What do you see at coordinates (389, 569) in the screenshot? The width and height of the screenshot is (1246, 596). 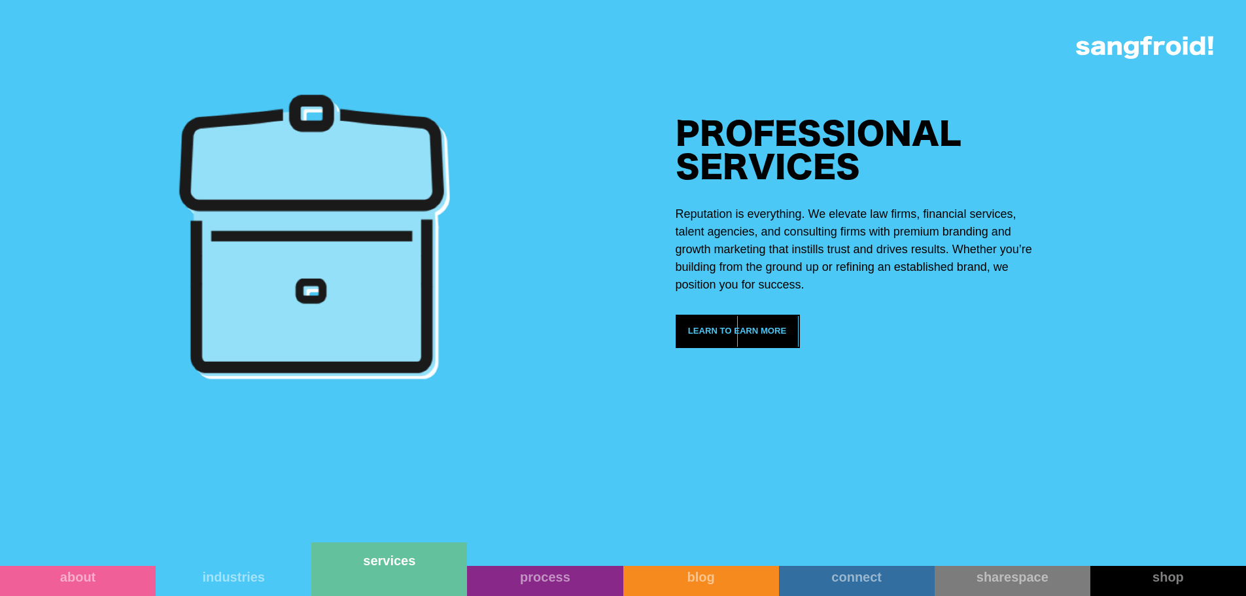 I see `a: services` at bounding box center [389, 569].